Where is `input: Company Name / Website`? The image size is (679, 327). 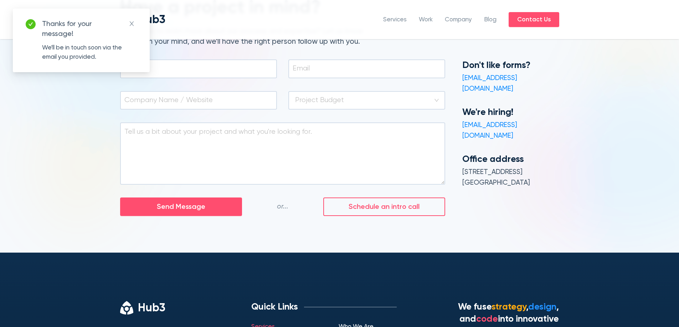 input: Company Name / Website is located at coordinates (197, 100).